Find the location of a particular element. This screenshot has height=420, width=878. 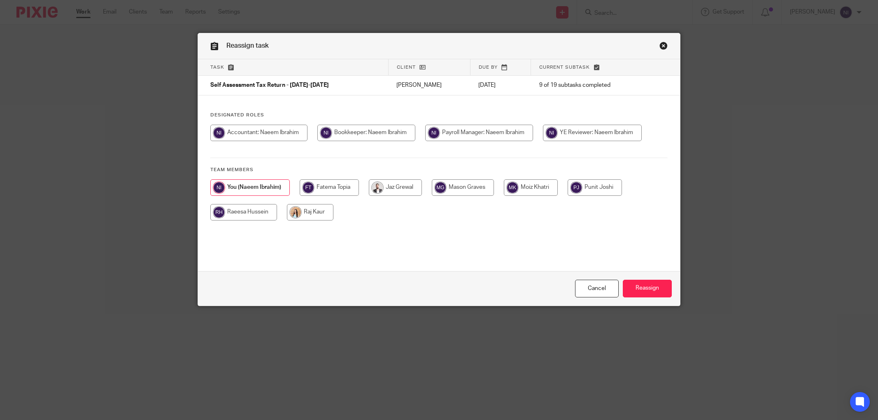

span: Reassign task is located at coordinates (247, 46).